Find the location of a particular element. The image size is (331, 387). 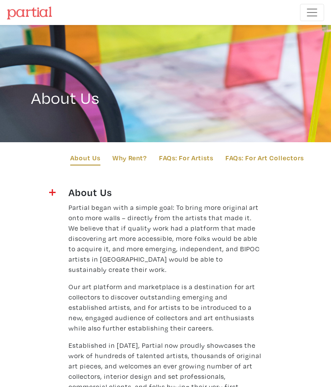

a: About Us is located at coordinates (85, 159).